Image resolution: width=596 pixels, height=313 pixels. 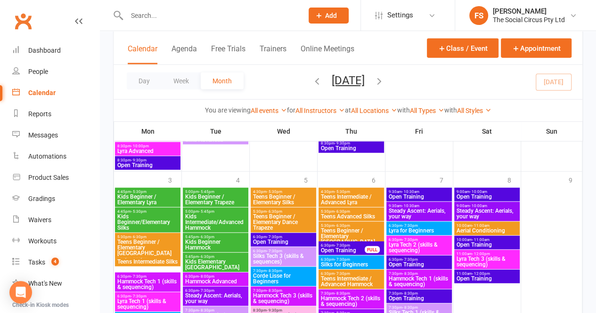 I want to click on span: 5:00pm, so click(x=215, y=192).